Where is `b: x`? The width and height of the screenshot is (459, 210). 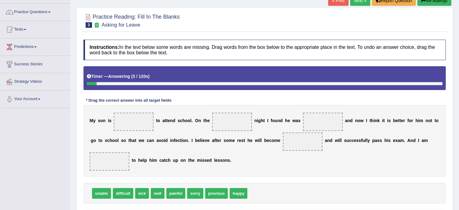
b: x is located at coordinates (396, 141).